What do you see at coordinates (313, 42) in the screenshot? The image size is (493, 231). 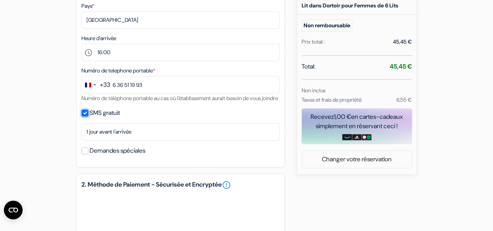 I see `div: Prix total :` at bounding box center [313, 42].